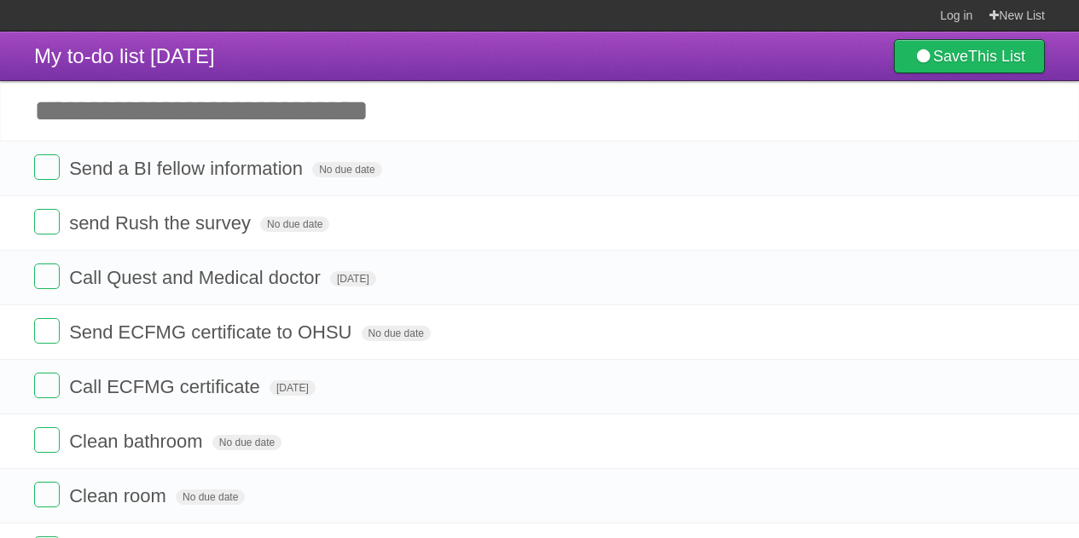 Image resolution: width=1079 pixels, height=538 pixels. I want to click on b: This List, so click(997, 56).